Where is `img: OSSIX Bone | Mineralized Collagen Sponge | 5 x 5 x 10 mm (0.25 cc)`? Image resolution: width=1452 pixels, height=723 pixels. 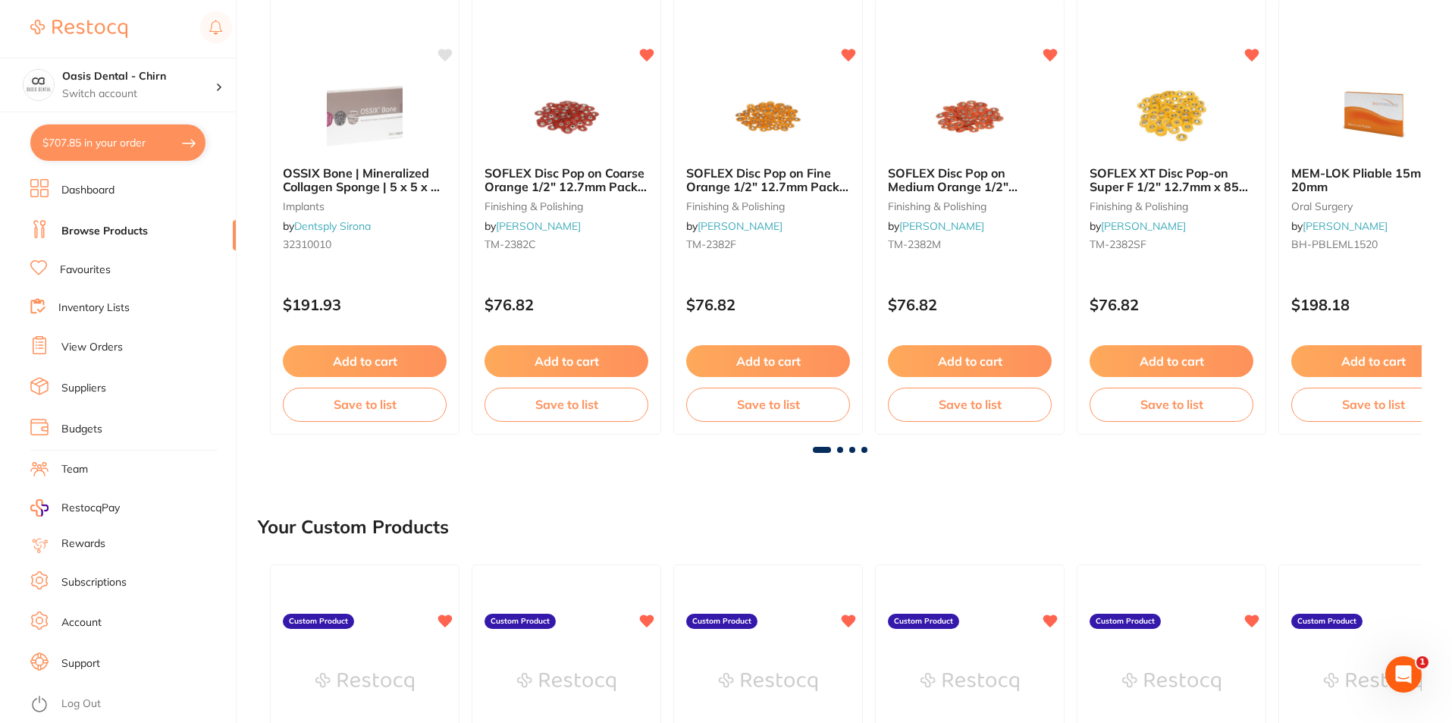
img: OSSIX Bone | Mineralized Collagen Sponge | 5 x 5 x 10 mm (0.25 cc) is located at coordinates (365, 116).